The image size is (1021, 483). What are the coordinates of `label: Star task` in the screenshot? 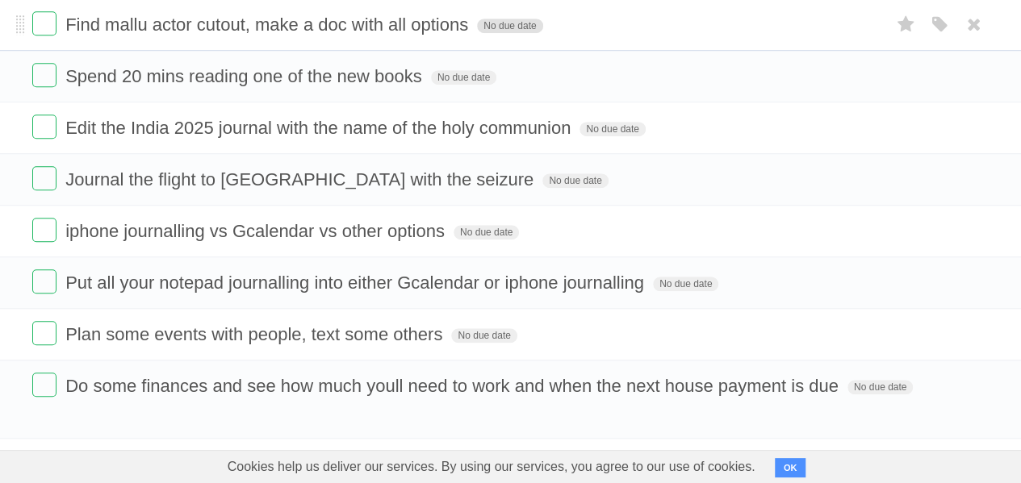 It's located at (905, 24).